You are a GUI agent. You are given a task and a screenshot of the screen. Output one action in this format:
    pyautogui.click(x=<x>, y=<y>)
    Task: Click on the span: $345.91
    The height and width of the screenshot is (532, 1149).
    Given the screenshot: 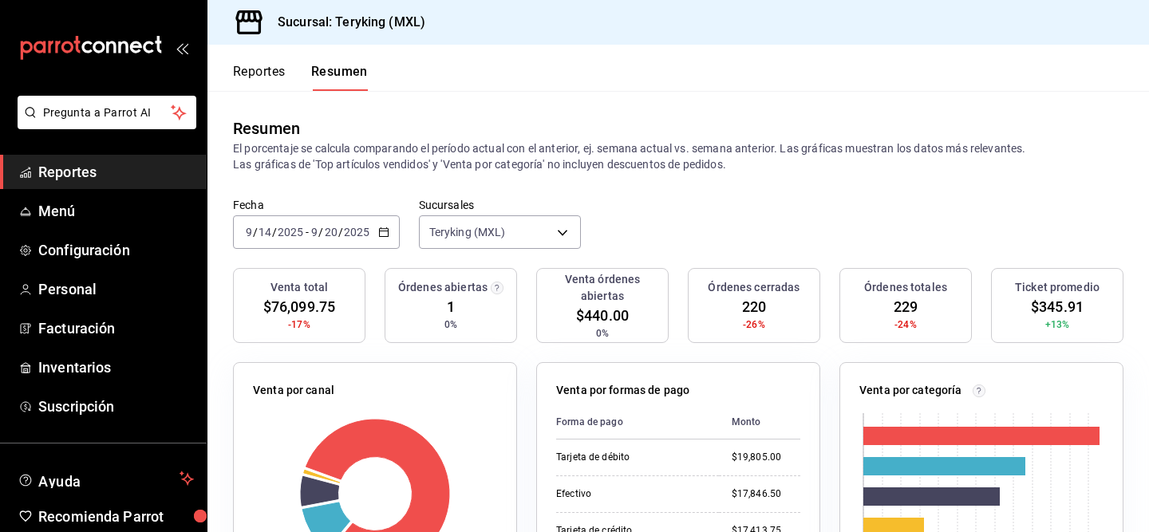 What is the action you would take?
    pyautogui.click(x=1057, y=306)
    